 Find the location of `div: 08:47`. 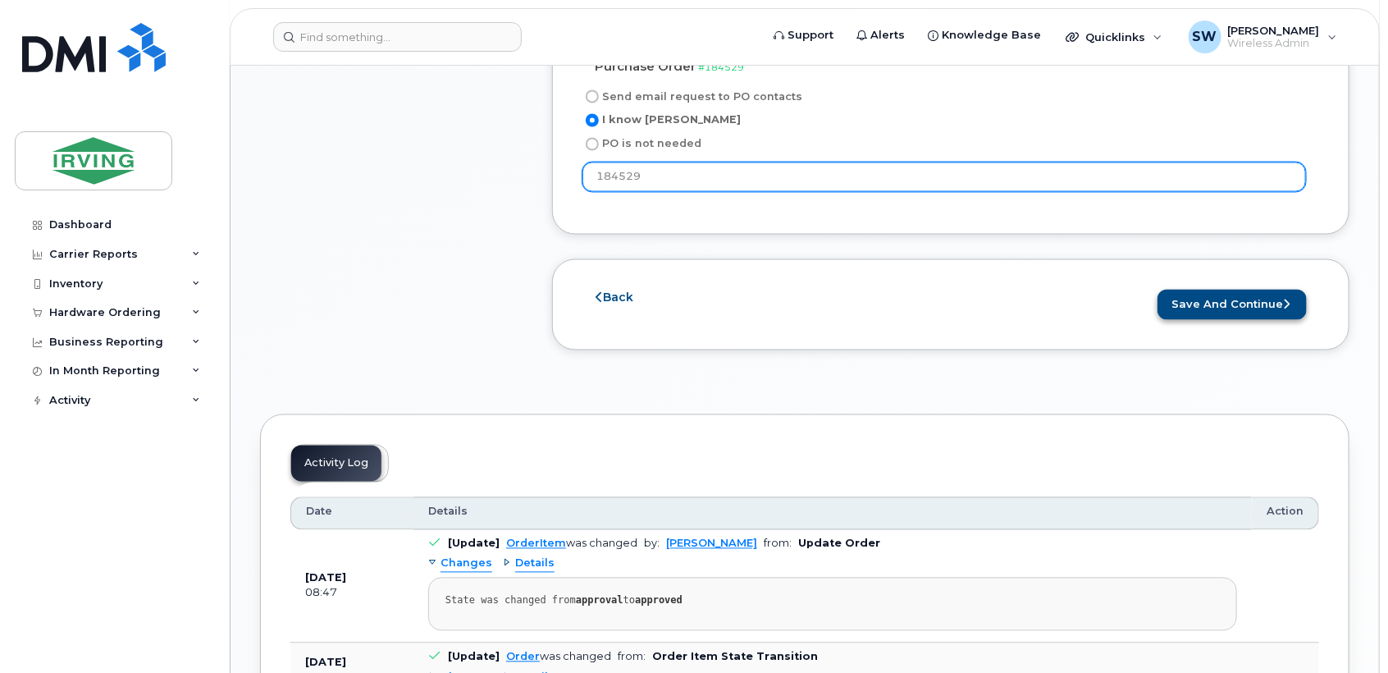

div: 08:47 is located at coordinates (352, 593).